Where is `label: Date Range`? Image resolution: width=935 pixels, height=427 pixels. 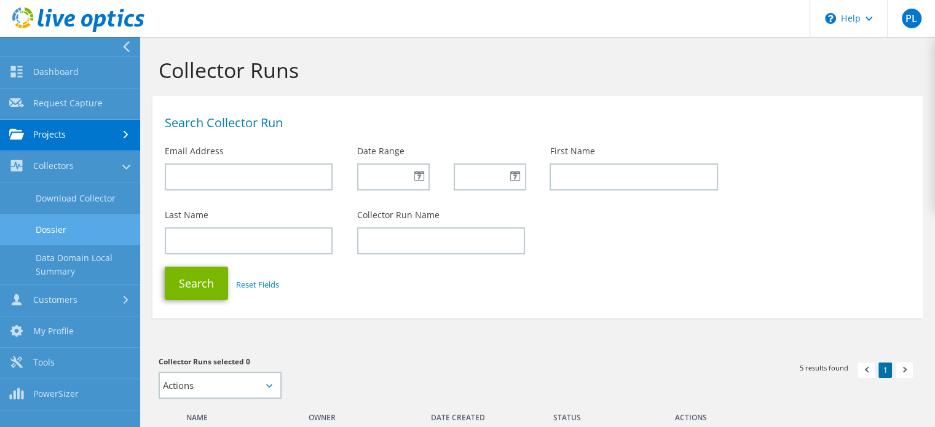
label: Date Range is located at coordinates (380, 151).